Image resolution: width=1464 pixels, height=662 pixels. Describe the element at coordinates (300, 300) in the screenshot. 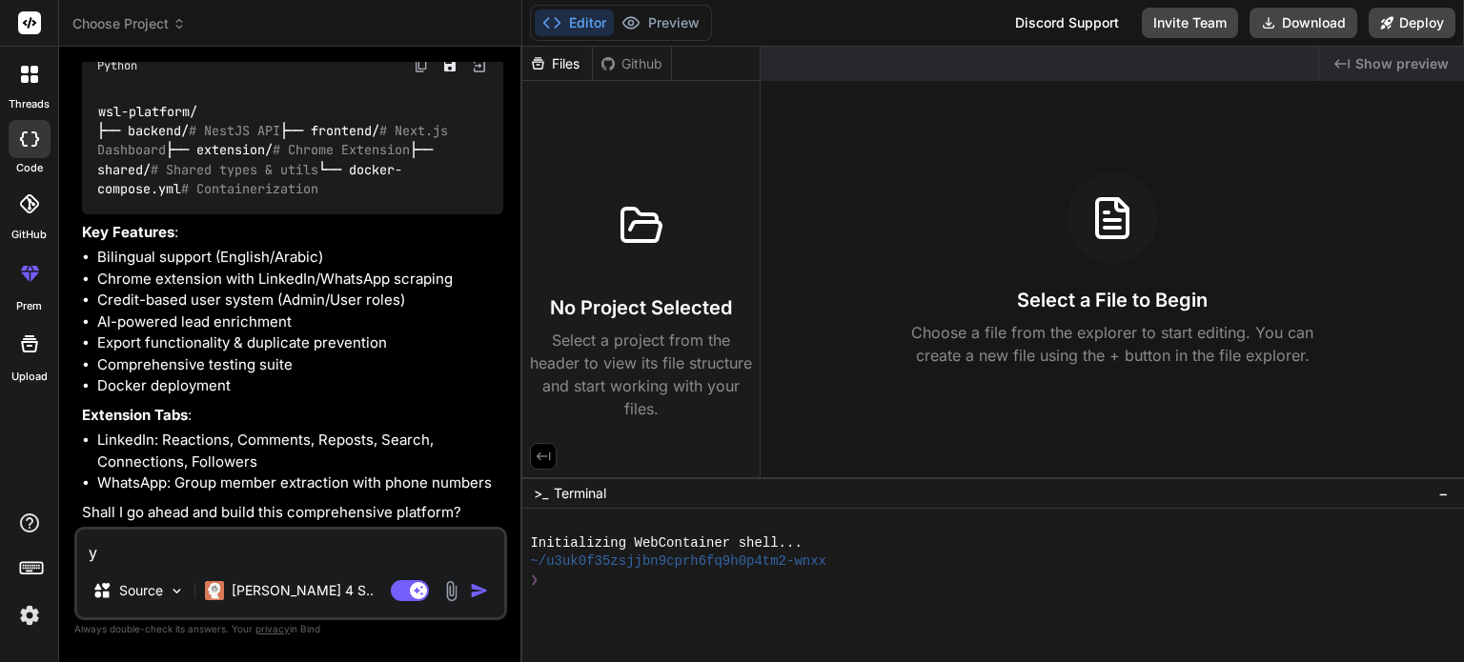

I see `li: Credit-based user system (Admin/User roles)` at that location.